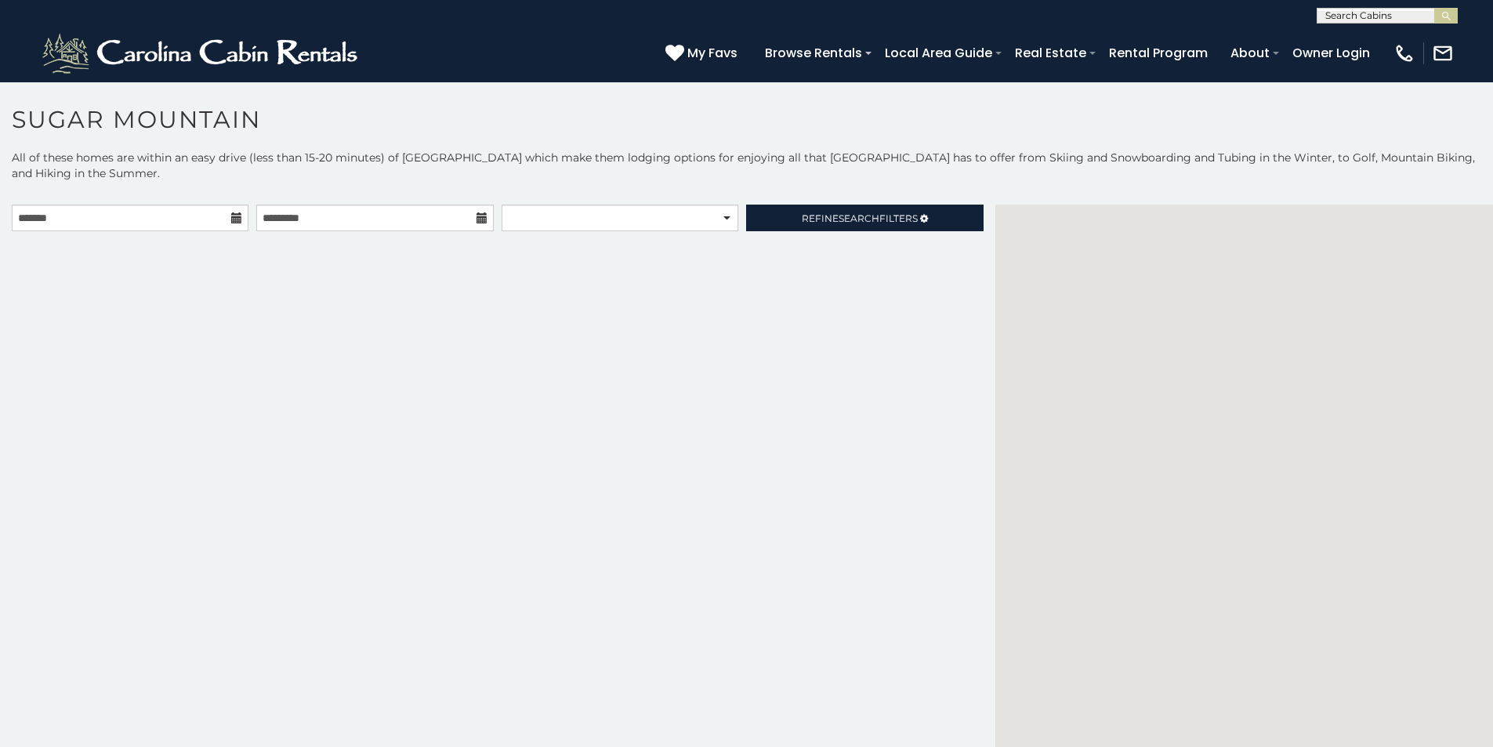 The width and height of the screenshot is (1493, 747). I want to click on a: RefineSearchFilters, so click(864, 218).